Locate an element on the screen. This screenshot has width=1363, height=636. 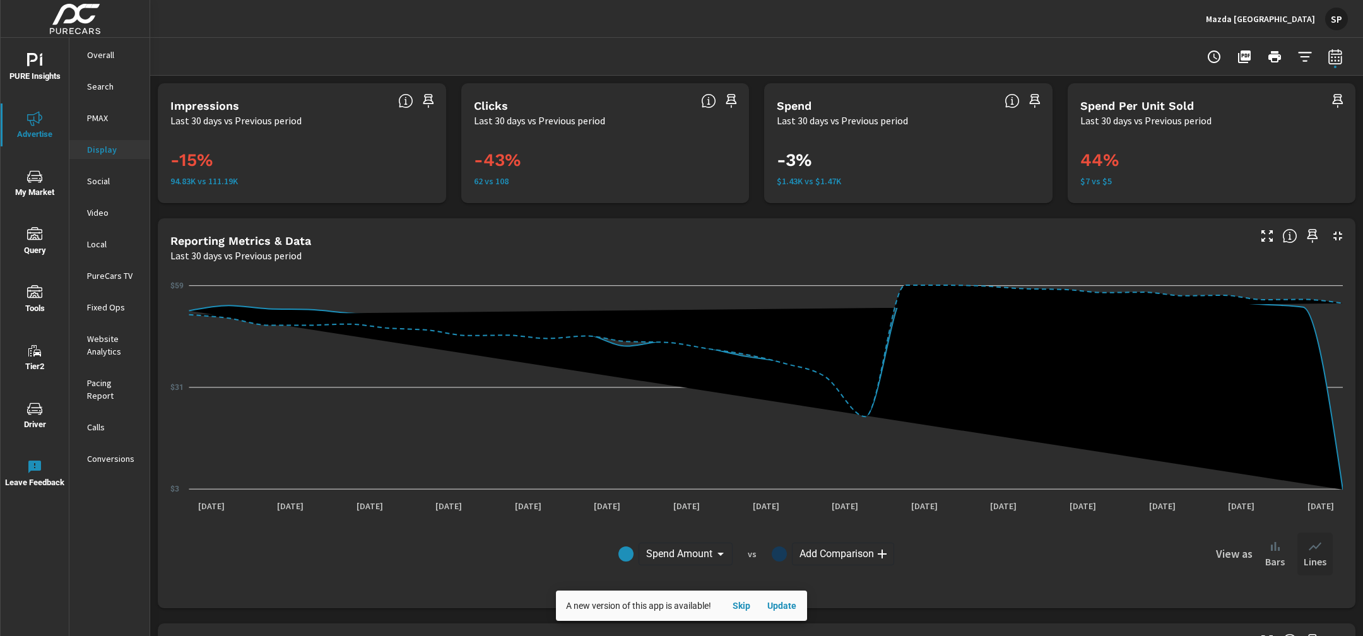
p: $1,429 vs $1,467 is located at coordinates (908, 181).